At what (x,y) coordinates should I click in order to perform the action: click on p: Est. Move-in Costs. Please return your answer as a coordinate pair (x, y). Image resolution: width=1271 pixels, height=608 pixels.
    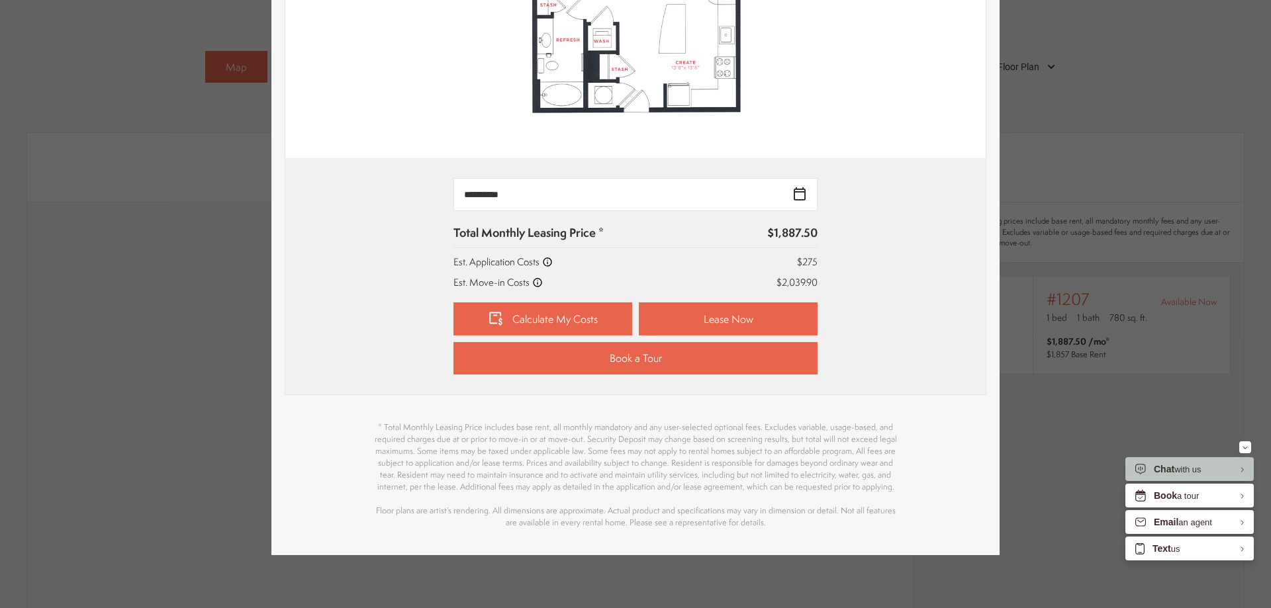
    Looking at the image, I should click on (498, 282).